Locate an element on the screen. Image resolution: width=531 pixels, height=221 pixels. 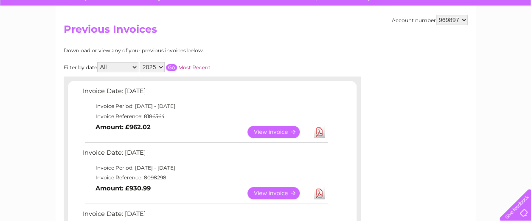
div: Download or view any of your previous invoices below. is located at coordinates (175, 51).